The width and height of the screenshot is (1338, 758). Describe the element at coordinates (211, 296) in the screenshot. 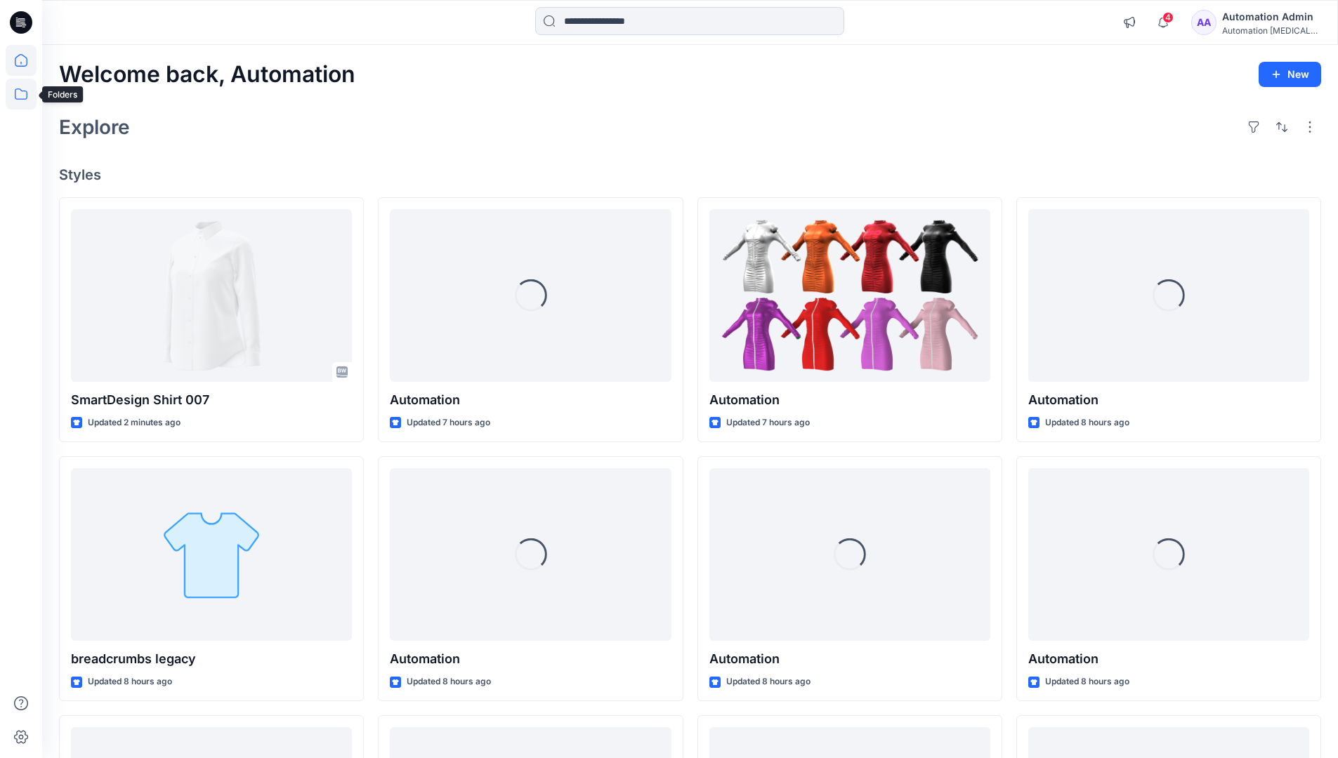

I see `a: SmartDesign Shirt 007` at that location.